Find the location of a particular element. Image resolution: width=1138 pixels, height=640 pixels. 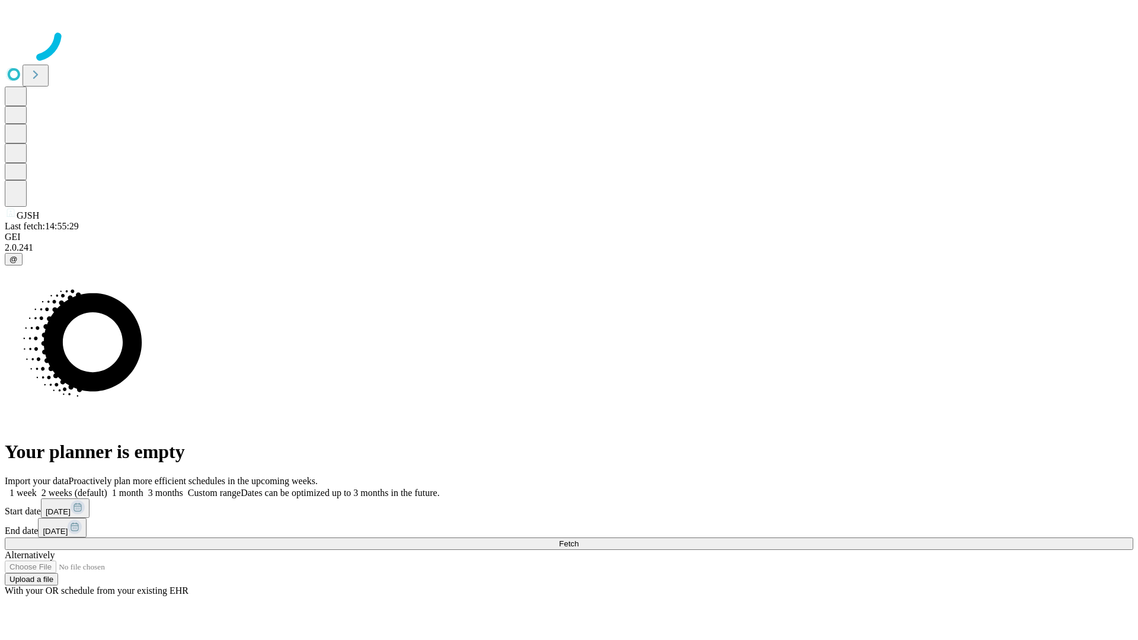

span: 1 week is located at coordinates (23, 492).